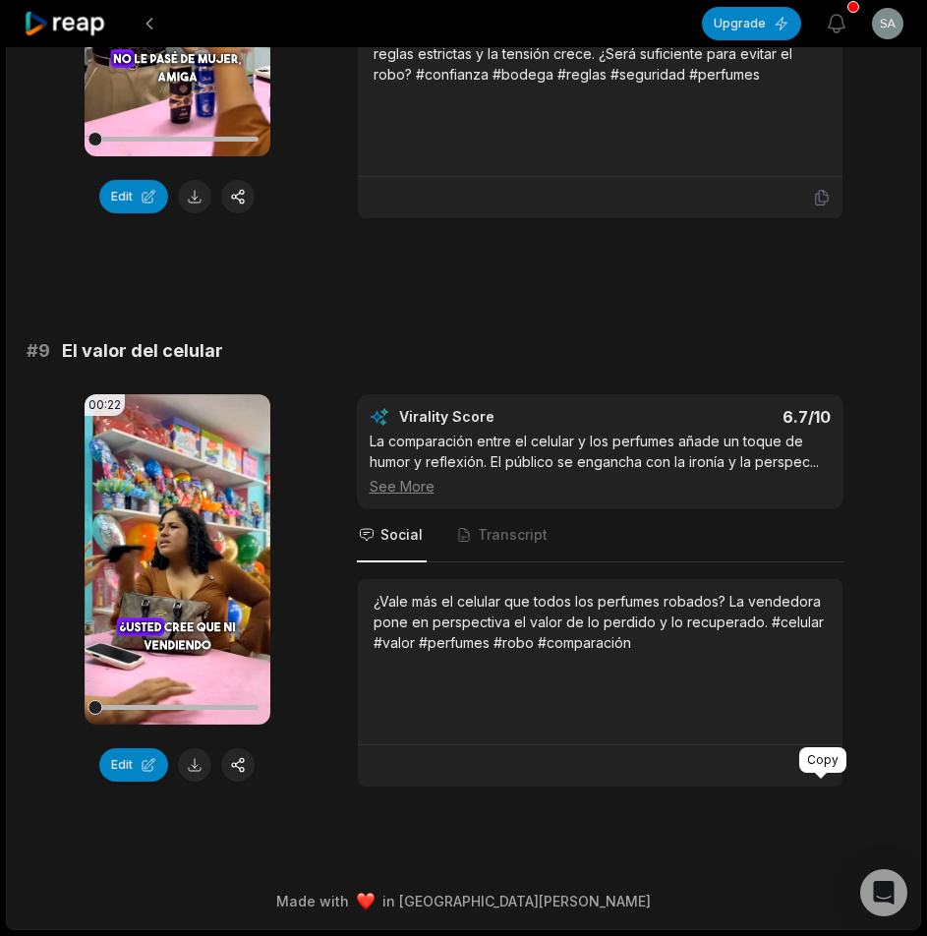 This screenshot has height=936, width=927. What do you see at coordinates (724, 417) in the screenshot?
I see `div: 6.7 /10` at bounding box center [724, 417].